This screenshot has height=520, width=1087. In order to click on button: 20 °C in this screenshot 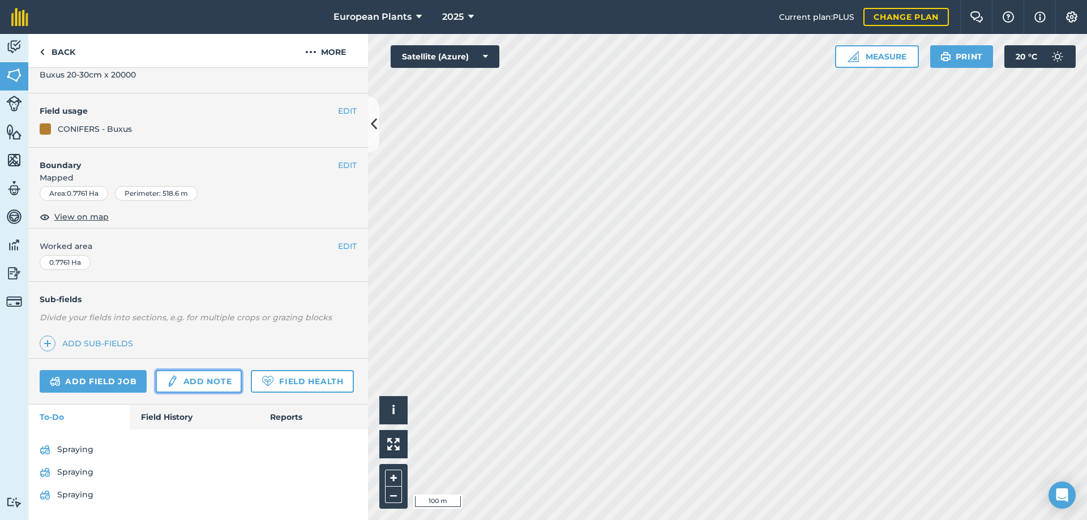, I will do `click(1040, 57)`.